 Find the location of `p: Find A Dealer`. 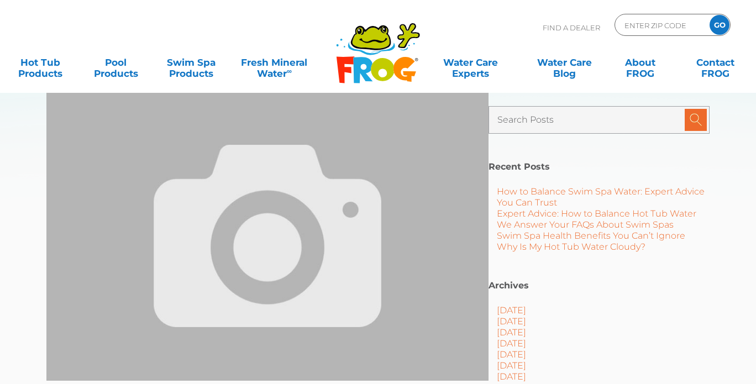

p: Find A Dealer is located at coordinates (572, 28).